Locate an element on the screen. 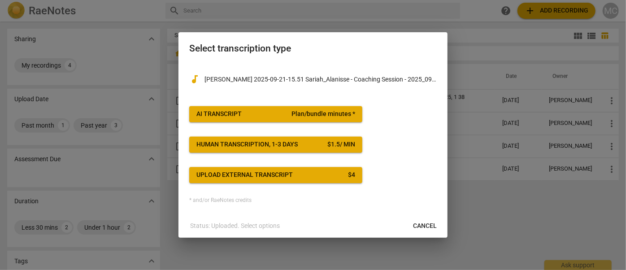  p: Alanisse Williams 2025-09-21-15.51 Sariah_Alanisse - Coaching Session - 2025_09_21 11_29 MST - Re... is located at coordinates (321, 79).